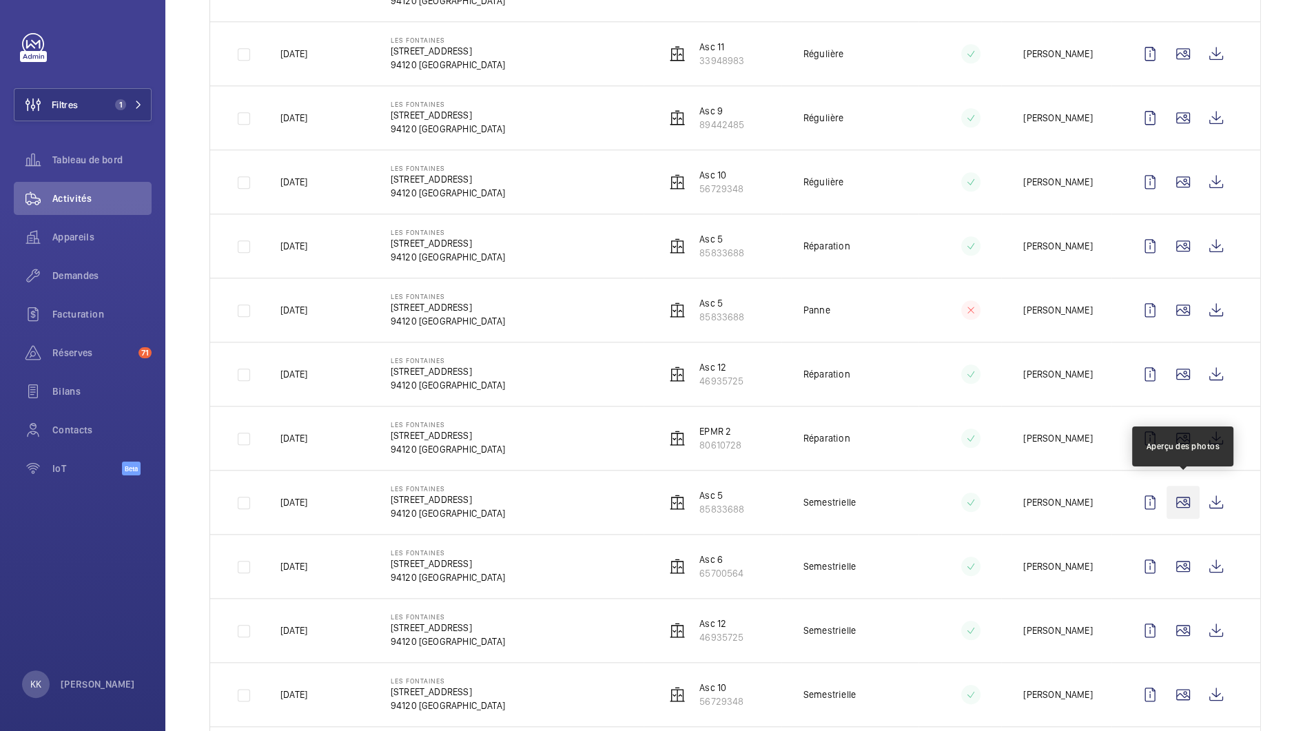 The image size is (1305, 731). What do you see at coordinates (131, 468) in the screenshot?
I see `span: Beta` at bounding box center [131, 468].